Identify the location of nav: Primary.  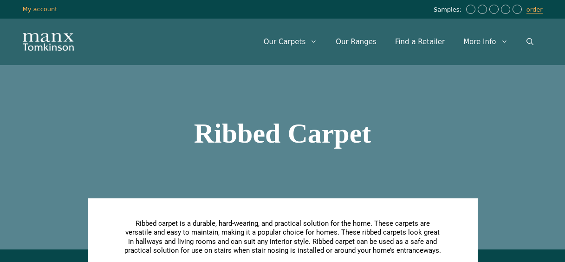
(398, 42).